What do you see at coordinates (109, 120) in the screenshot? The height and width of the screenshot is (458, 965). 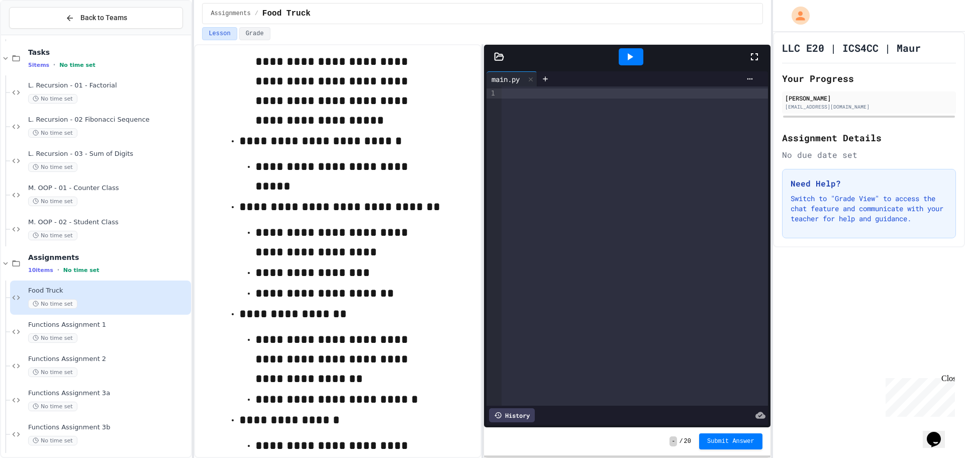 I see `span: L. Recursion - 02 Fibonacci Sequence` at bounding box center [109, 120].